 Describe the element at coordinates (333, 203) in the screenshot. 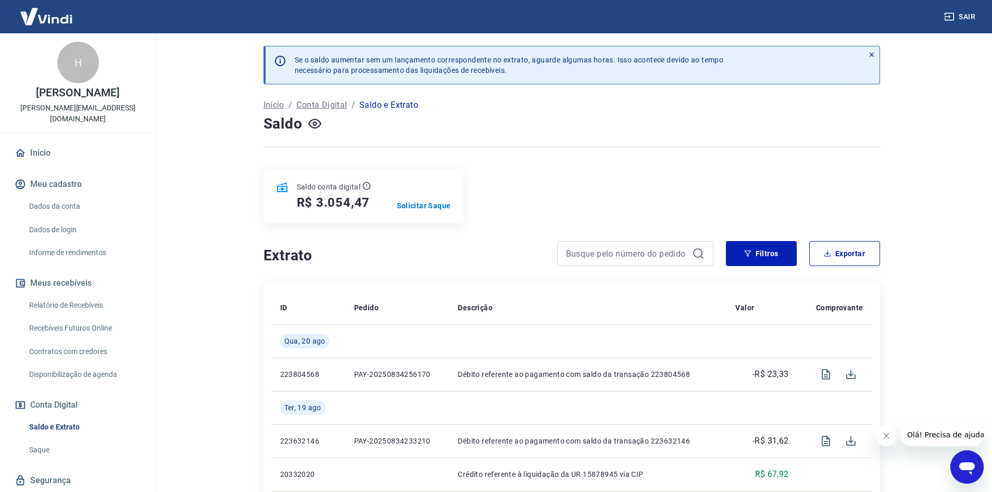

I see `h5: R$ 3.054,47` at that location.